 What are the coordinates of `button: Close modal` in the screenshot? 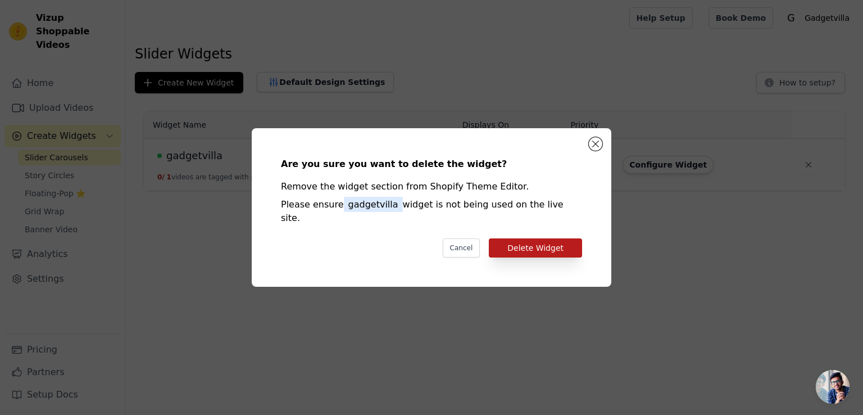 It's located at (596, 144).